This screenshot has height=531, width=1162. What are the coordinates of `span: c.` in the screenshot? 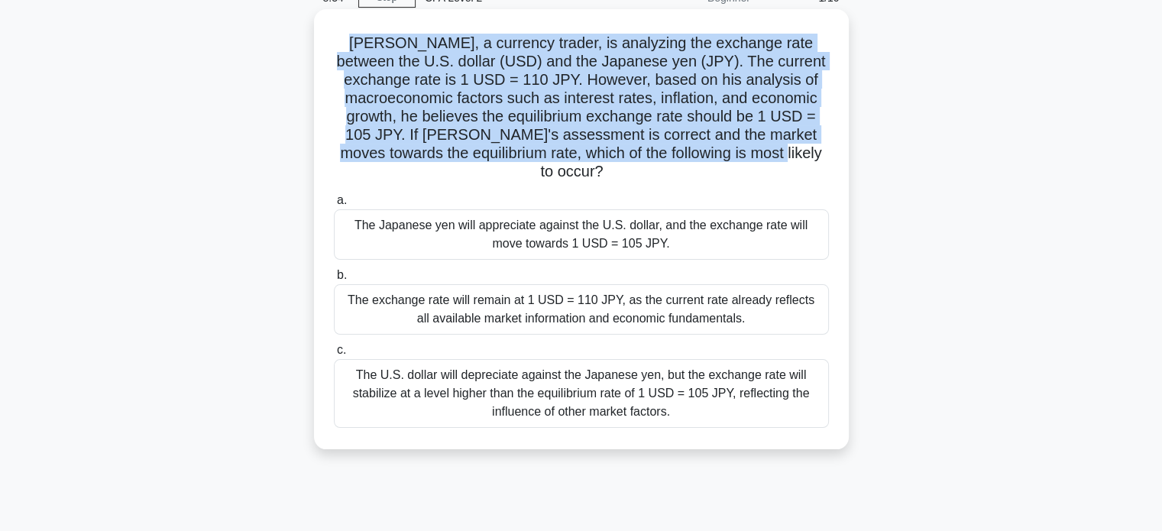 It's located at (342, 349).